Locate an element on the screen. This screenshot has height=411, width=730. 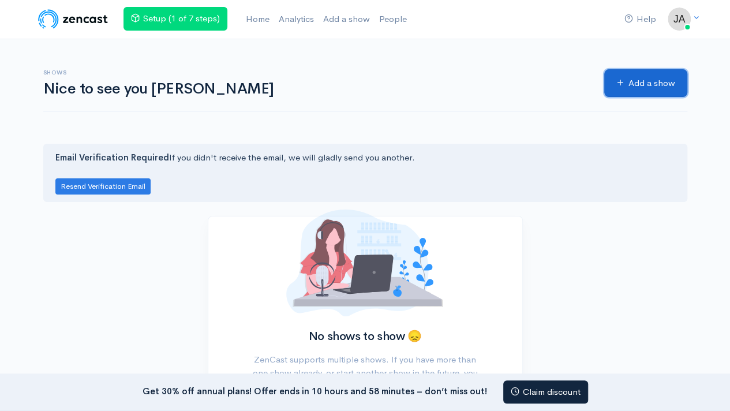
a: Analytics is located at coordinates (296, 19).